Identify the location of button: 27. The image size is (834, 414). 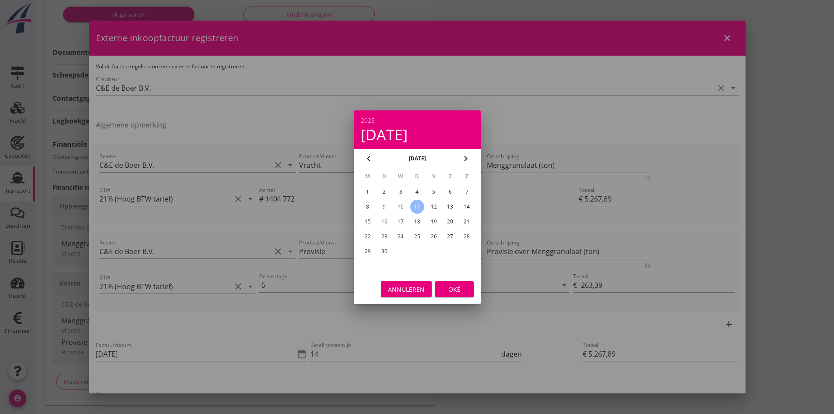
(450, 236).